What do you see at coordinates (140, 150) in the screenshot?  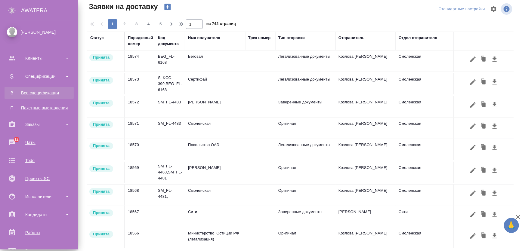 I see `td: 18570` at bounding box center [140, 150].